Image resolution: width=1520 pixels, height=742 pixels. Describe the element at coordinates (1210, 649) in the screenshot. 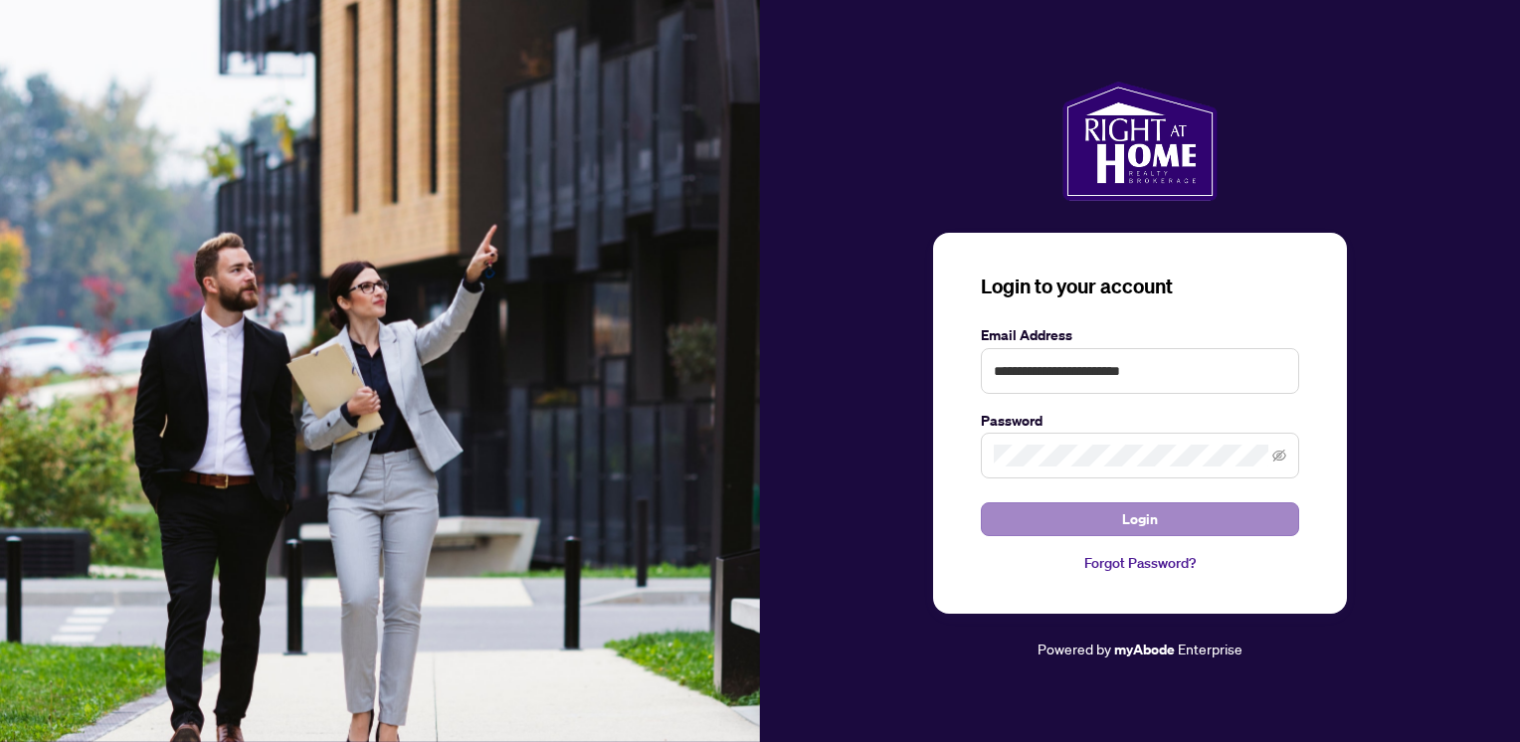

I see `span: Enterprise` at that location.